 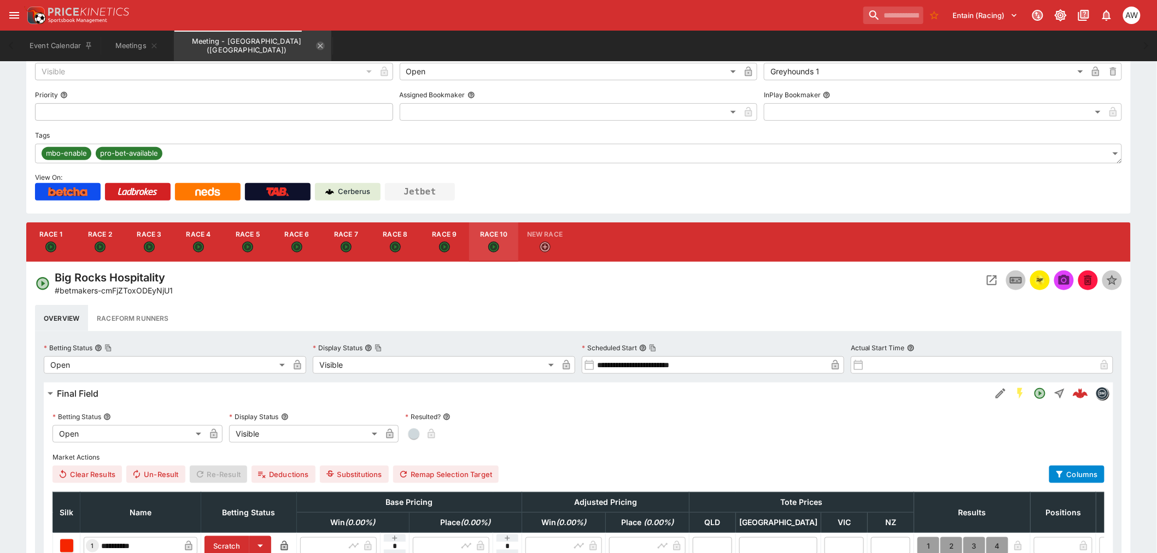 What do you see at coordinates (1077, 475) in the screenshot?
I see `button: Columns` at bounding box center [1077, 475].